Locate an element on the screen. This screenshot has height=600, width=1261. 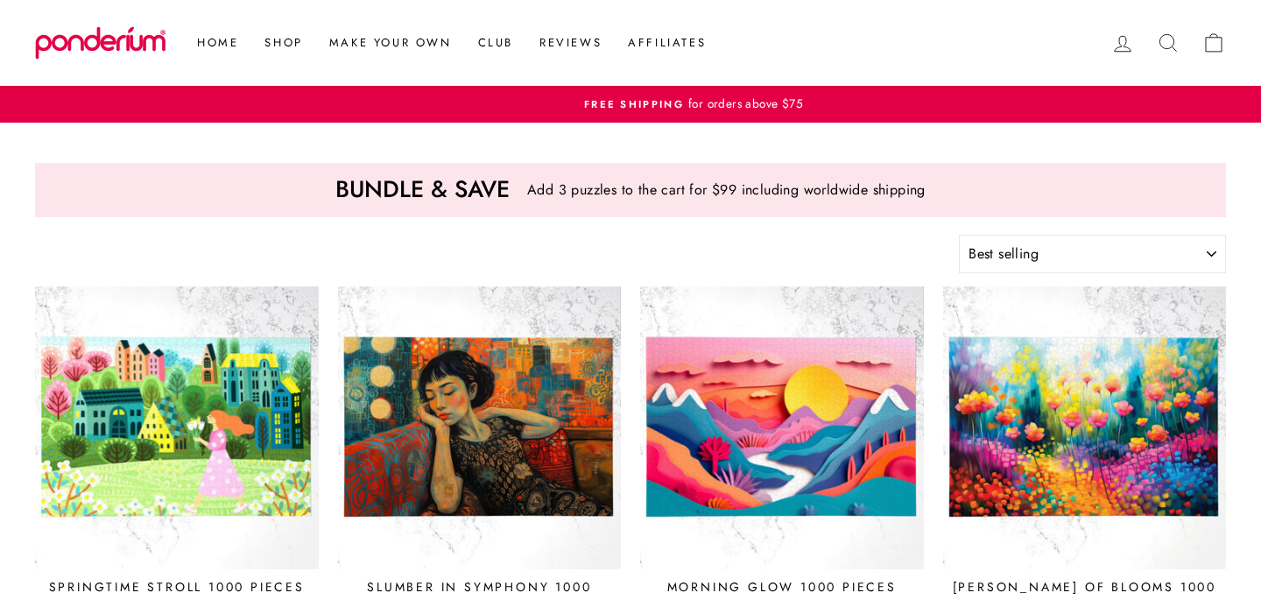
span: for orders above $75 is located at coordinates (743, 103).